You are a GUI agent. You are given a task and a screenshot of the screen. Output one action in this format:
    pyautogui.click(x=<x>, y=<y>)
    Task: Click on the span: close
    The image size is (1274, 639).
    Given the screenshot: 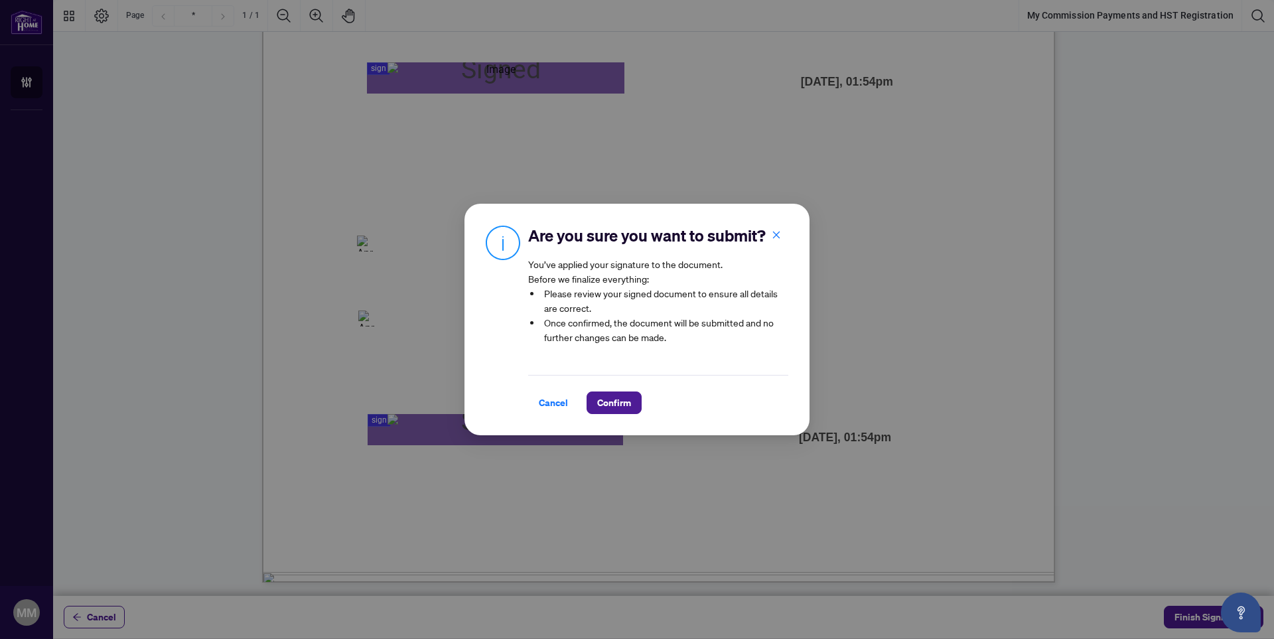 What is the action you would take?
    pyautogui.click(x=777, y=235)
    